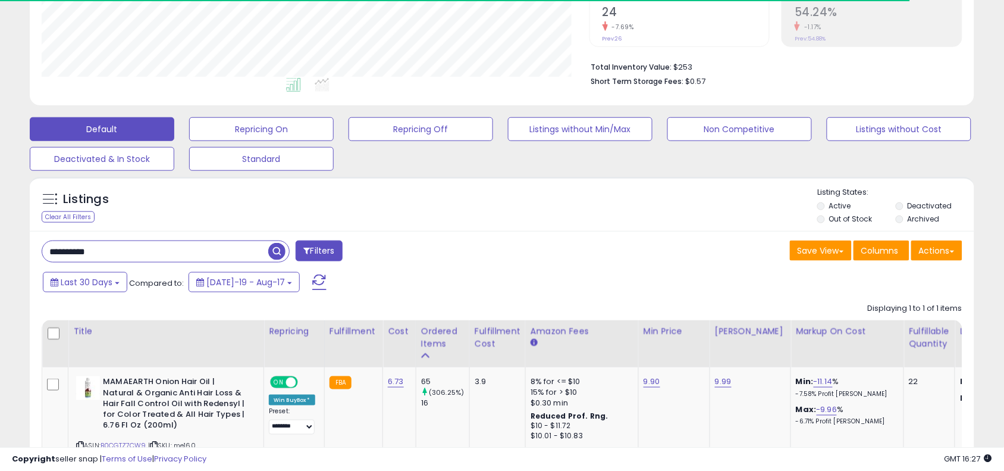  What do you see at coordinates (580, 381) in the screenshot?
I see `div: 8% for <= $10` at bounding box center [580, 381].